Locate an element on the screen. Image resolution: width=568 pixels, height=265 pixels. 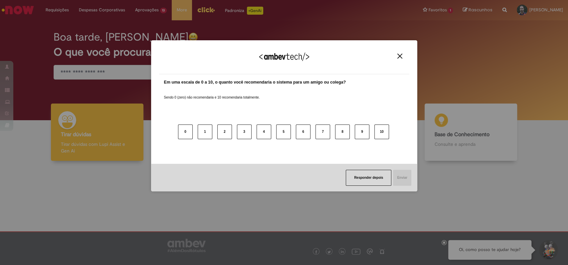
button: 9 is located at coordinates (362, 132).